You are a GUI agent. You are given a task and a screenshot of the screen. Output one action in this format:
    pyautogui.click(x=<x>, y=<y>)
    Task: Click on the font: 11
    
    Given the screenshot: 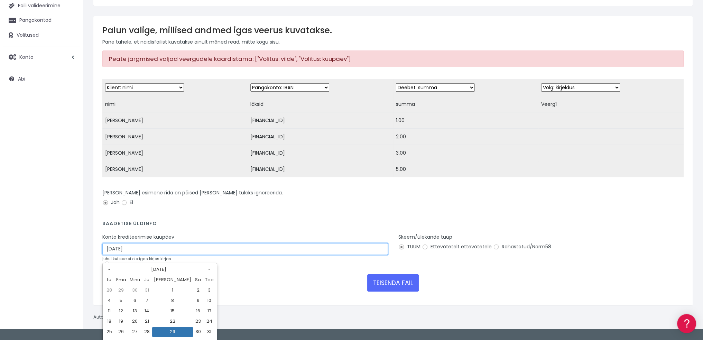 What is the action you would take?
    pyautogui.click(x=109, y=310)
    